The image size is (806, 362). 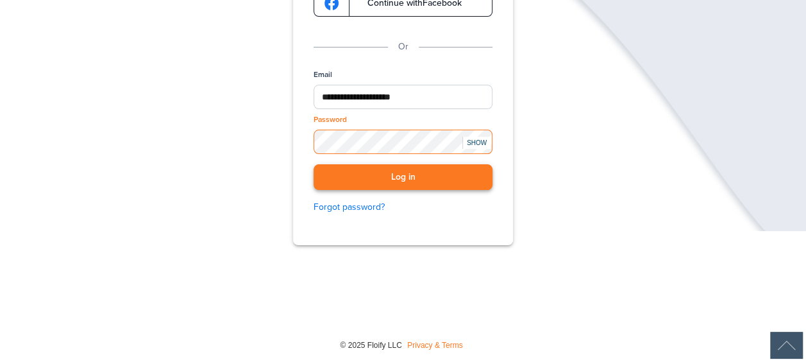 What do you see at coordinates (403, 47) in the screenshot?
I see `p: Or` at bounding box center [403, 47].